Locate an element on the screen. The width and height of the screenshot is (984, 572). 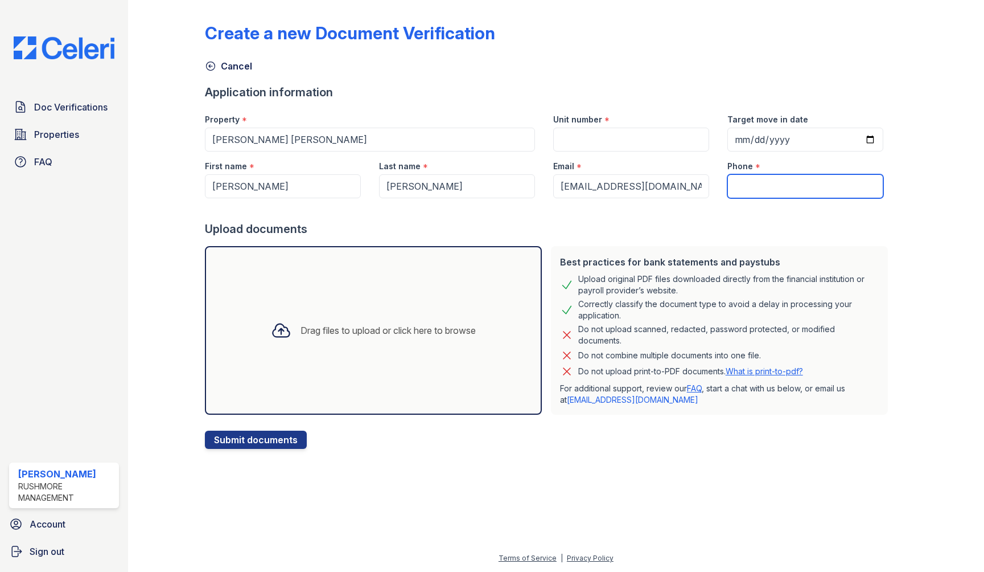
img: CE_Logo_Blue-a8612792a0a2168367f1c8372b55b34899dd931a85d93a1a3d3e32e68fde9ad4.png is located at coordinates (64, 48).